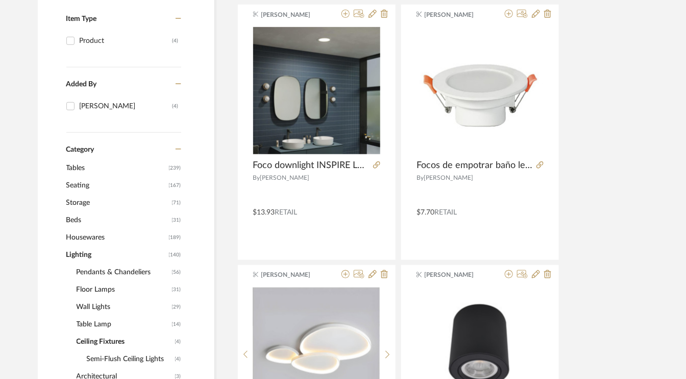 This screenshot has height=379, width=686. I want to click on img: Foco downlight INSPIRE LED redondo blanco 3100 lm color luz regulable IP44, so click(316, 90).